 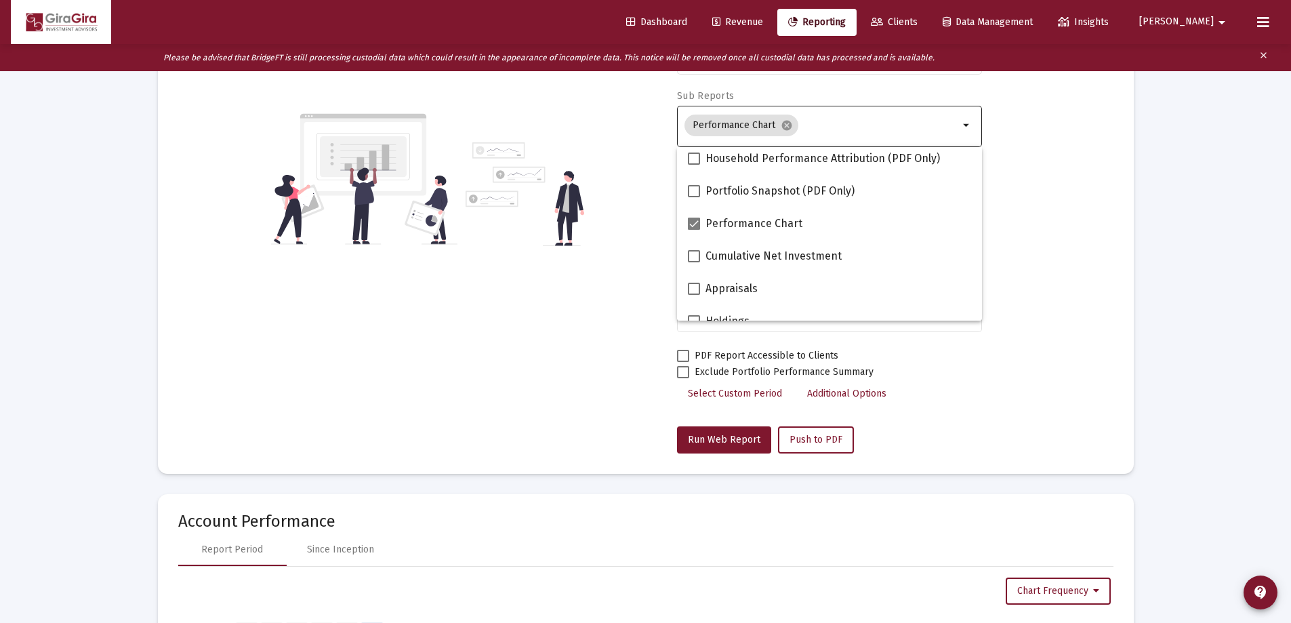 I want to click on span: Clients, so click(x=894, y=22).